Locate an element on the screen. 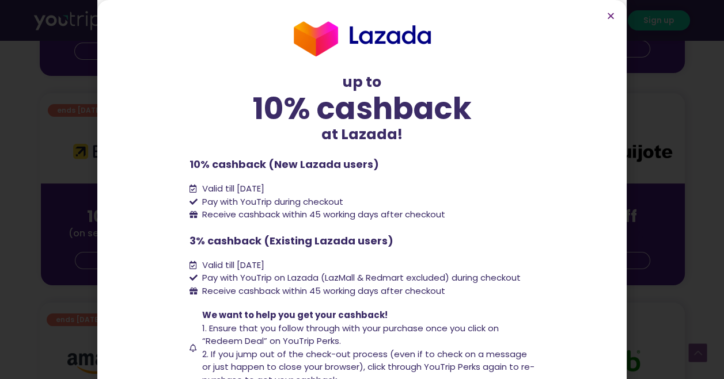  span: Pay with YouTrip during checkout is located at coordinates (271, 202).